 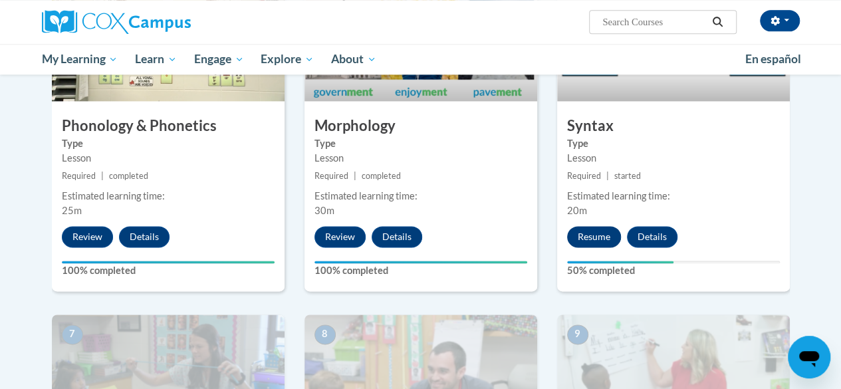 I want to click on a: En español, so click(x=774, y=59).